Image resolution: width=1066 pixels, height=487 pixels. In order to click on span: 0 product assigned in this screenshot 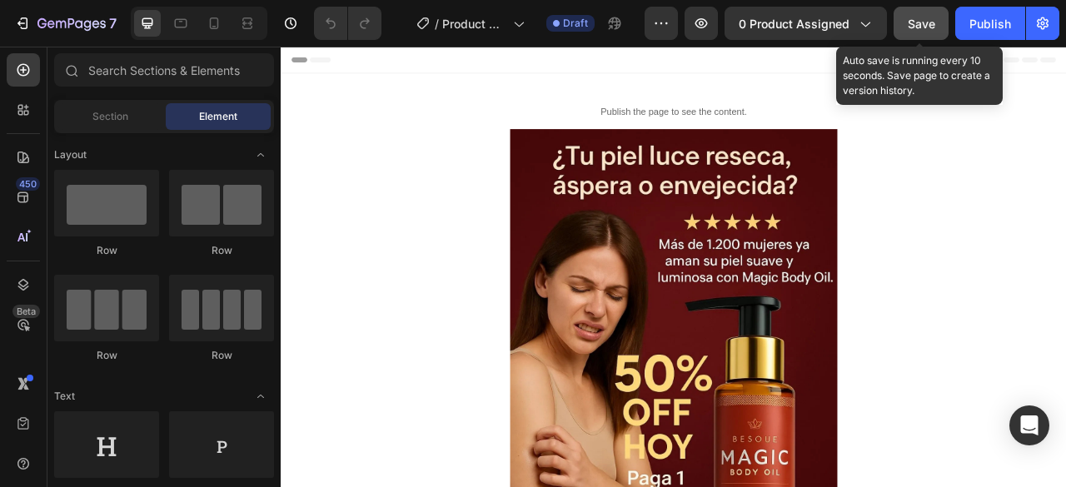, I will do `click(793, 23)`.